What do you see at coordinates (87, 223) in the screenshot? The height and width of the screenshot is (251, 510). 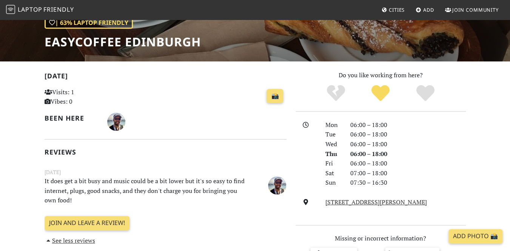 I see `a: Join and leave a review!` at bounding box center [87, 223].